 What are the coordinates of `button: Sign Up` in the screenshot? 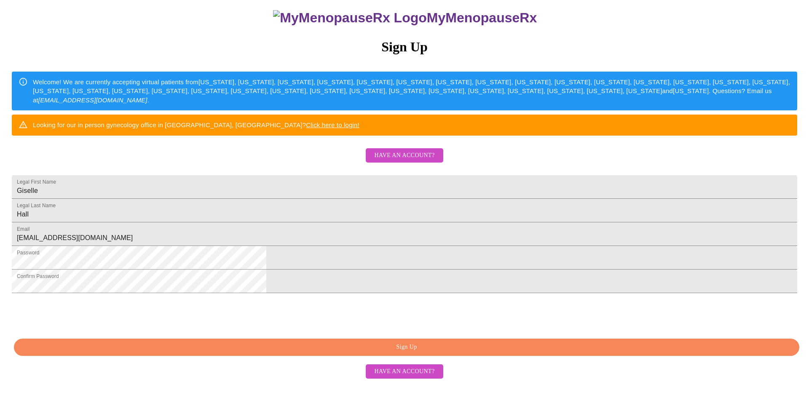 It's located at (406, 347).